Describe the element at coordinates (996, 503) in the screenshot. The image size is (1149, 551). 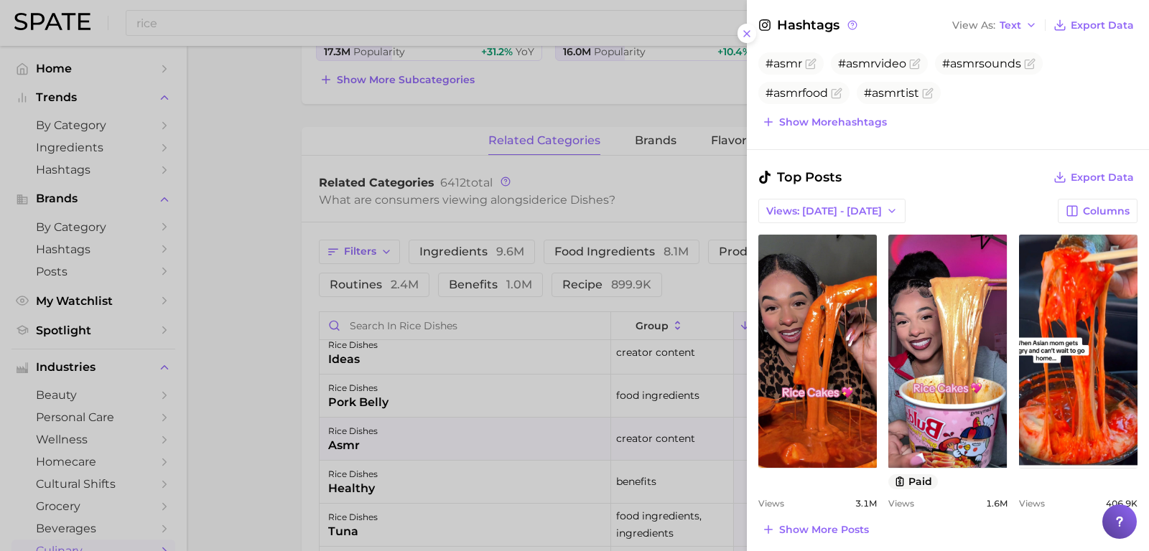
I see `span: 1.6m` at that location.